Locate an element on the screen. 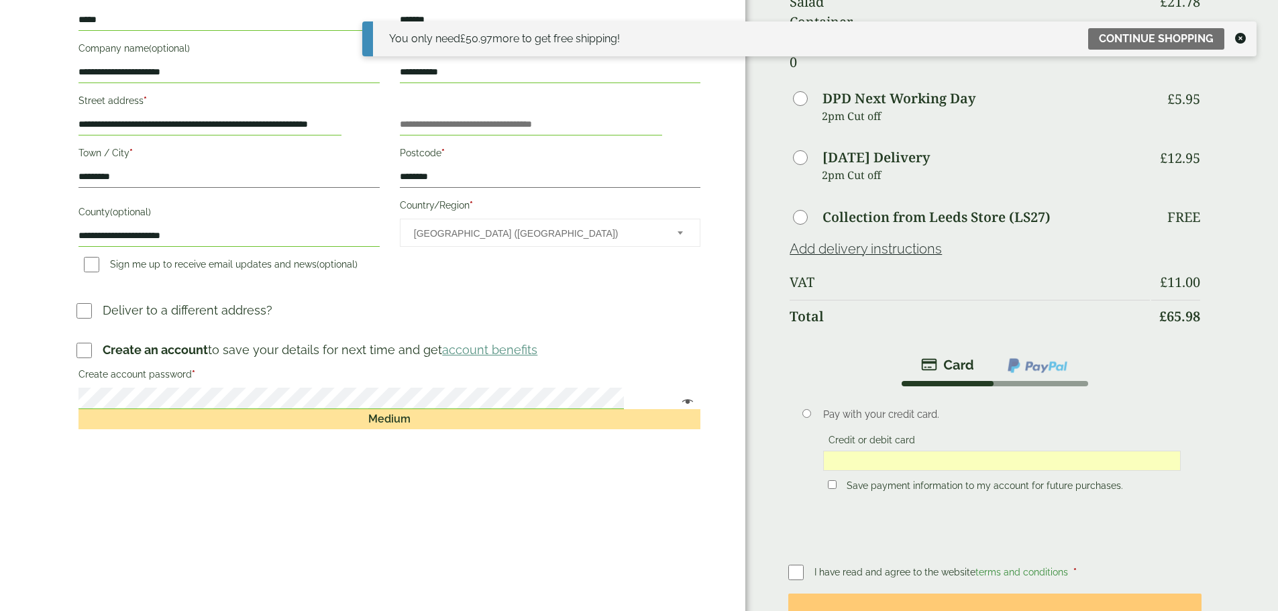 The height and width of the screenshot is (611, 1278). p: Free is located at coordinates (1184, 217).